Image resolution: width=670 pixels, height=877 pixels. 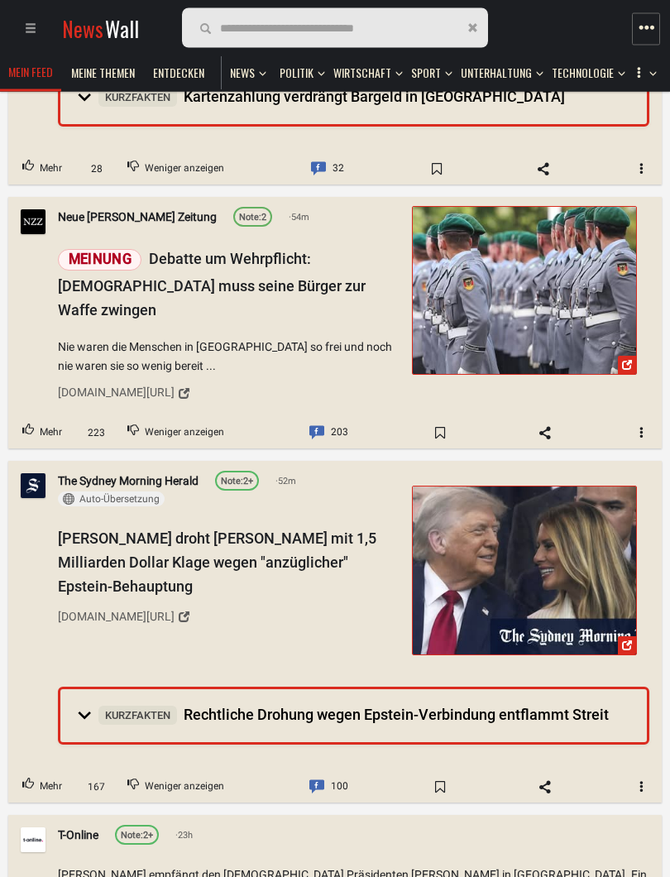 I want to click on a: Sport, so click(x=426, y=73).